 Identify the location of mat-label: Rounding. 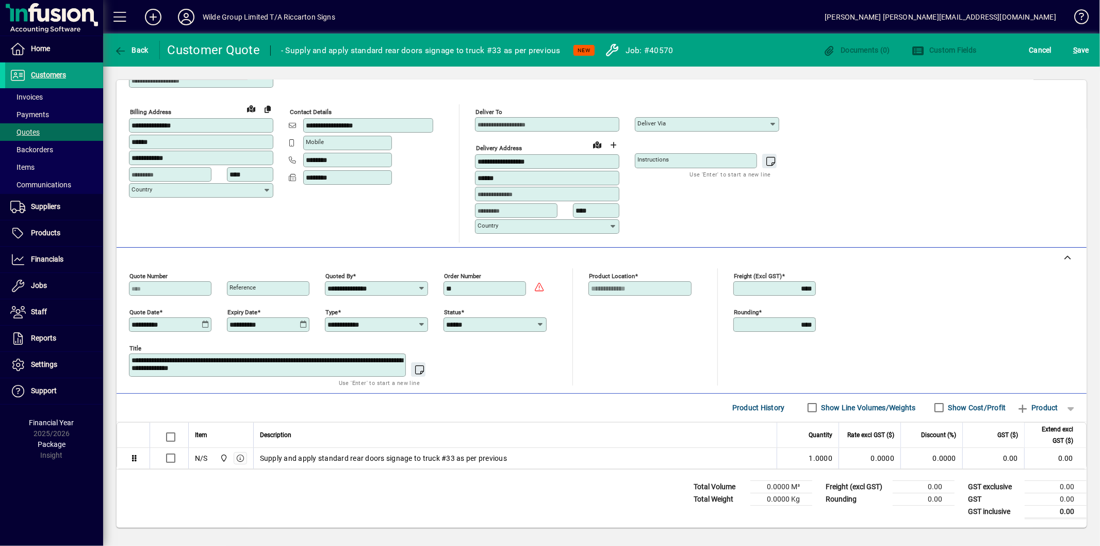
(746, 312).